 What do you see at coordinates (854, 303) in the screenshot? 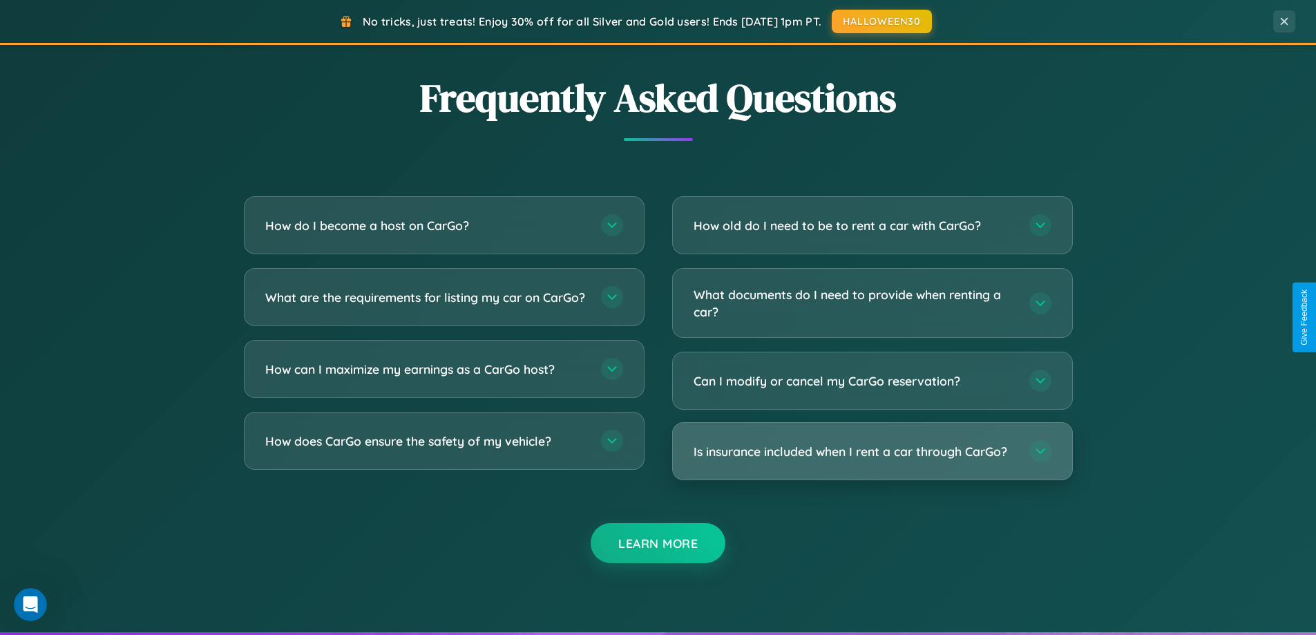
I see `h3: What documents do I need to provide when renting a car?` at bounding box center [854, 303].